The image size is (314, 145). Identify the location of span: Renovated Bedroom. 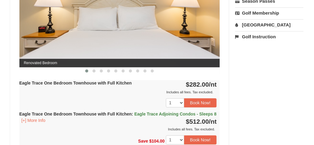
(119, 63).